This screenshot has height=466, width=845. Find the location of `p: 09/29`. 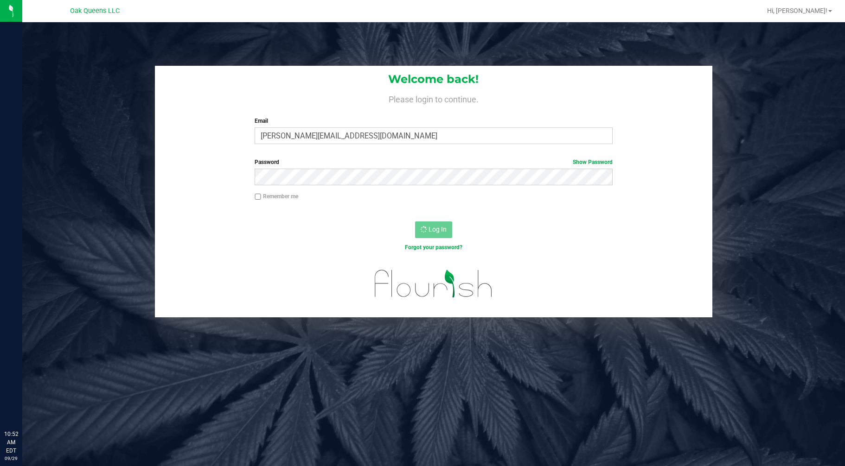

p: 09/29 is located at coordinates (11, 458).